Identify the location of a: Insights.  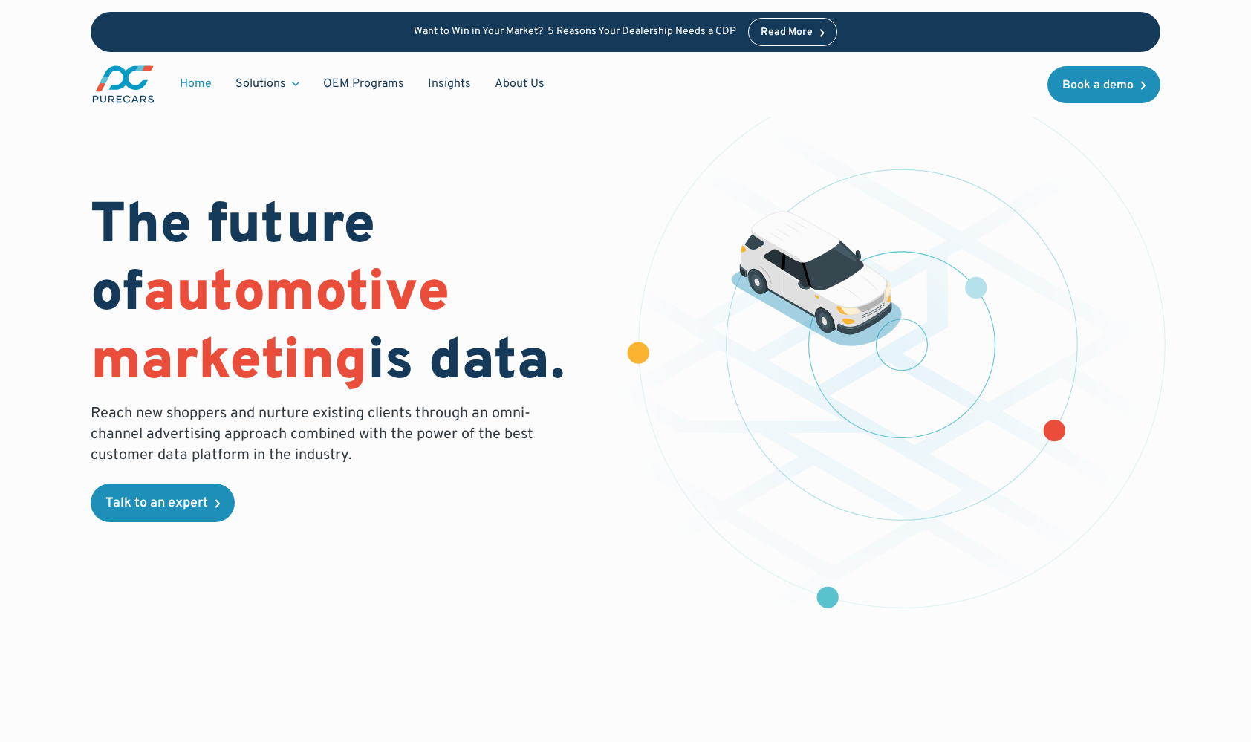
(449, 84).